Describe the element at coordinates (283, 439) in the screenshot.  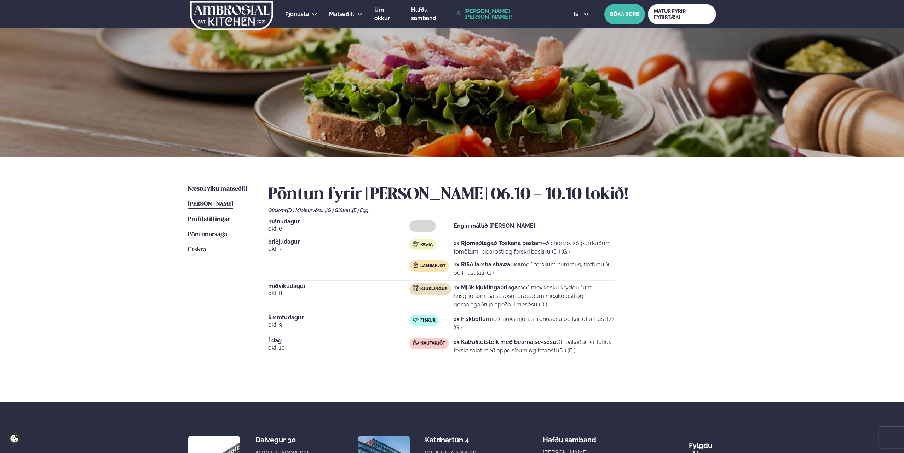
I see `div: Dalvegur 30` at that location.